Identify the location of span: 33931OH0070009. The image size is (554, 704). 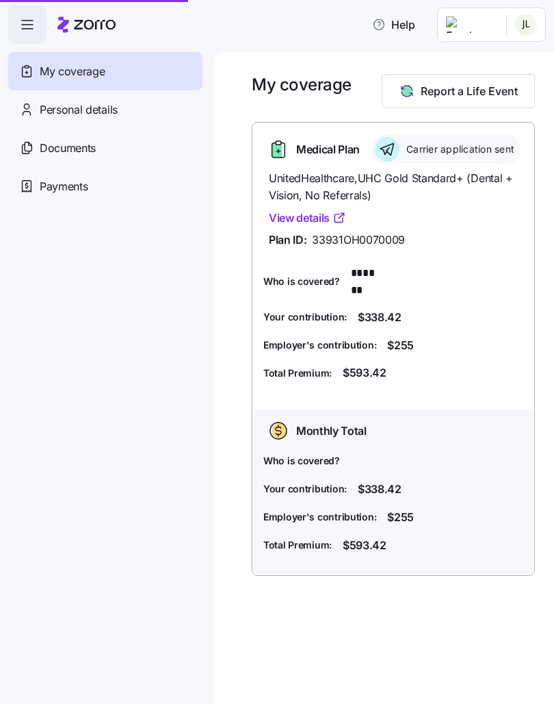
(359, 240).